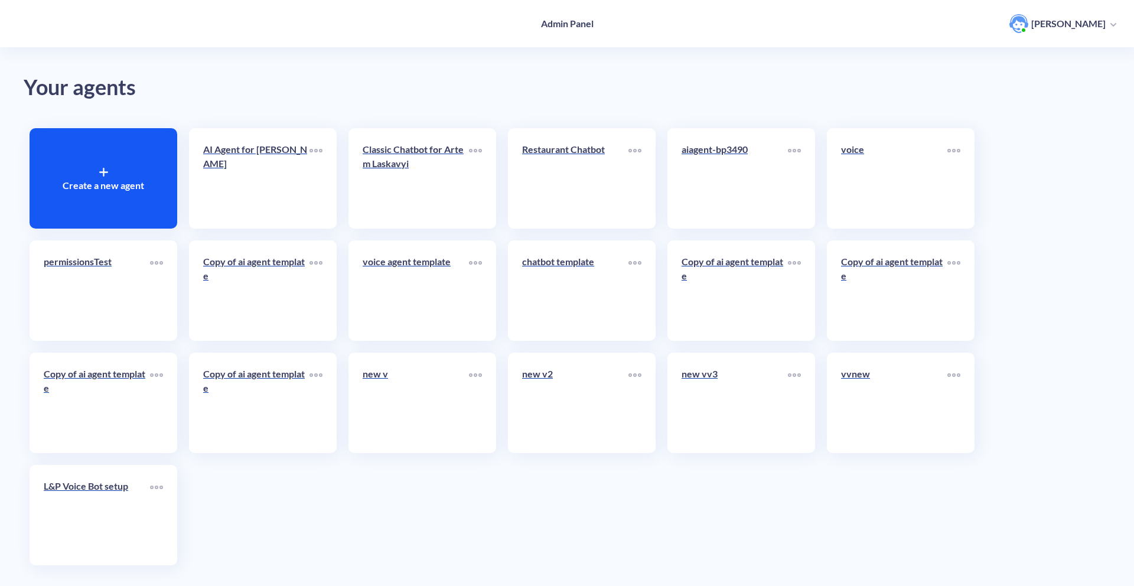 This screenshot has height=586, width=1134. I want to click on p: voice, so click(894, 149).